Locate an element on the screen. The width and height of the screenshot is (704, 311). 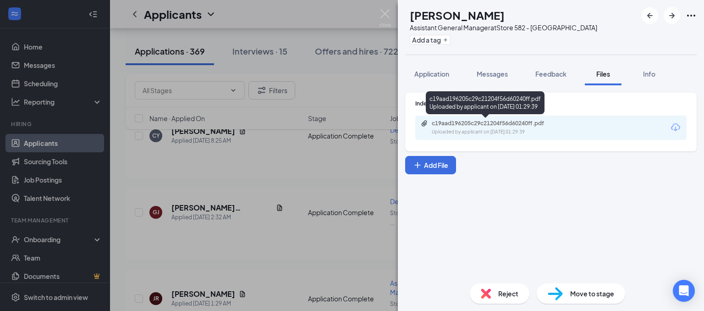
span: Messages is located at coordinates (492, 74).